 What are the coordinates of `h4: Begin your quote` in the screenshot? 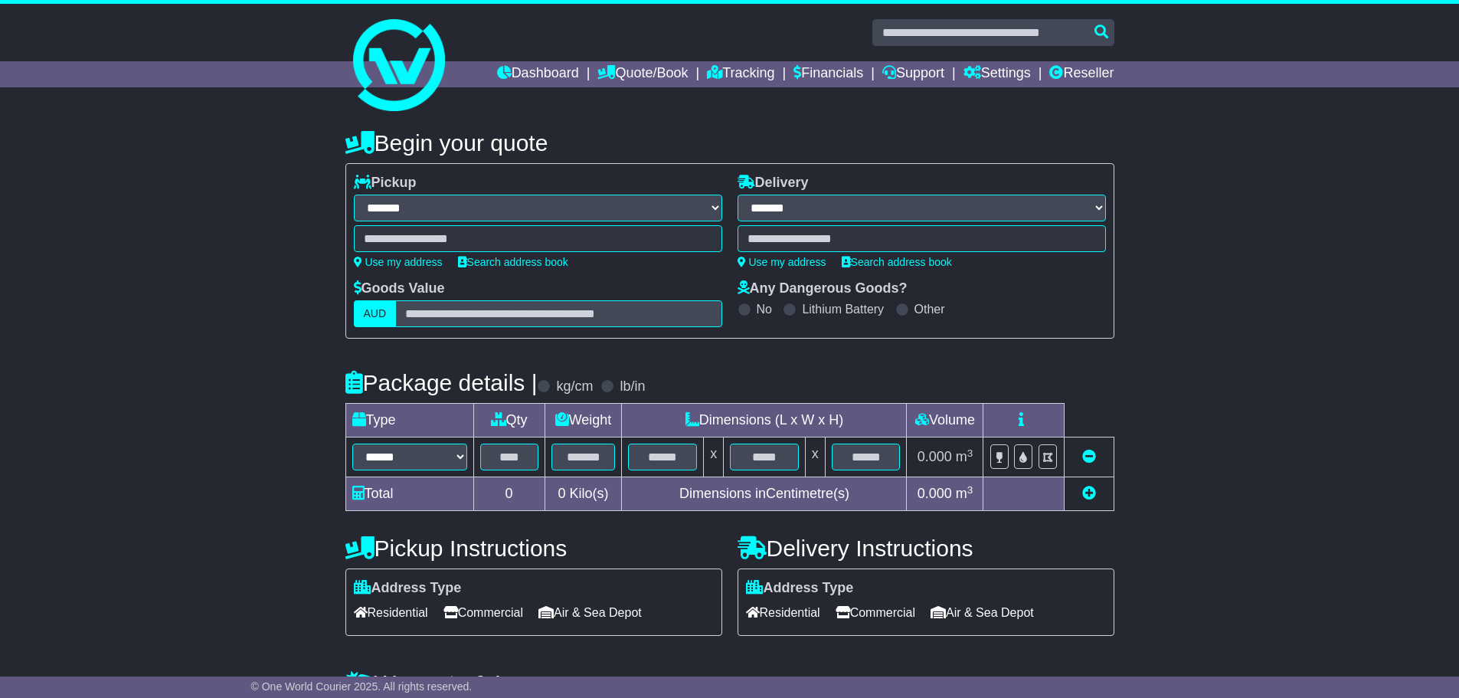 It's located at (730, 142).